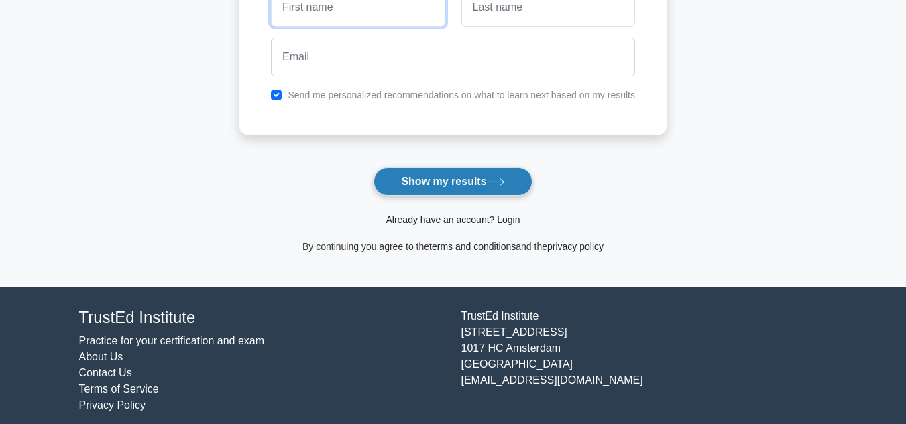 The height and width of the screenshot is (424, 906). Describe the element at coordinates (262, 318) in the screenshot. I see `h4: TrustEd Institute` at that location.